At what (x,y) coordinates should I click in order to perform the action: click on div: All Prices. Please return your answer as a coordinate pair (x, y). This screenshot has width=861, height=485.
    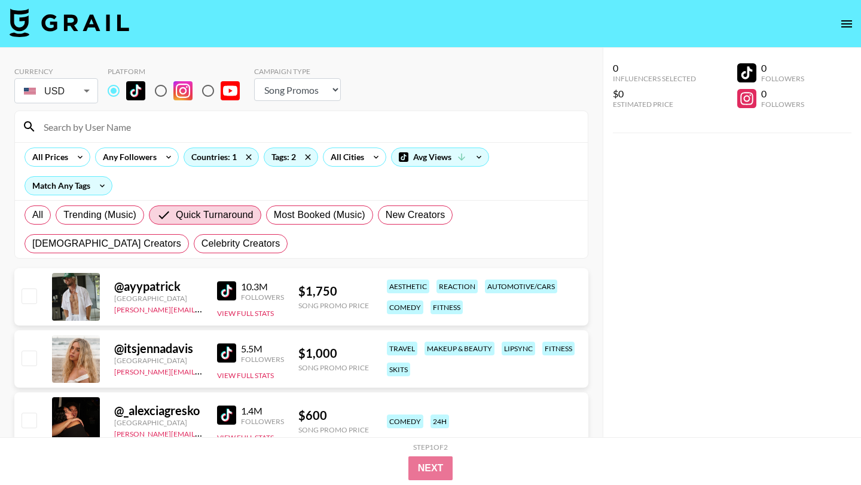
    Looking at the image, I should click on (48, 157).